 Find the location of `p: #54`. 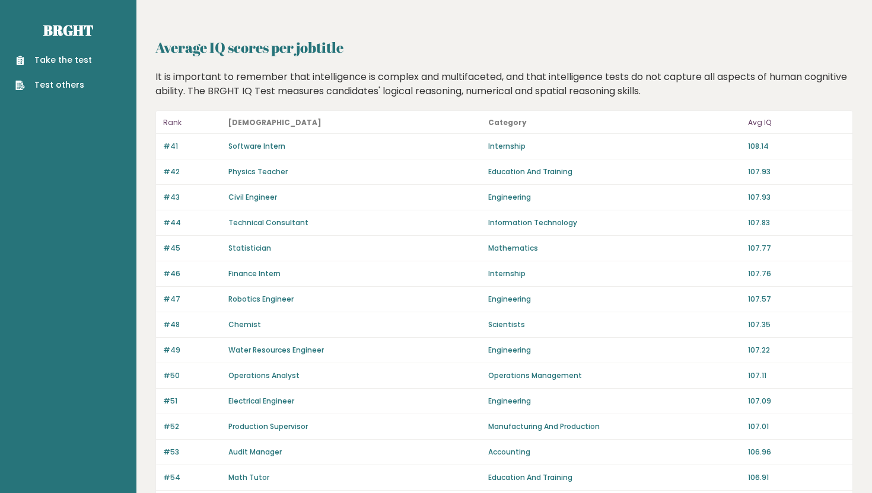

p: #54 is located at coordinates (192, 478).